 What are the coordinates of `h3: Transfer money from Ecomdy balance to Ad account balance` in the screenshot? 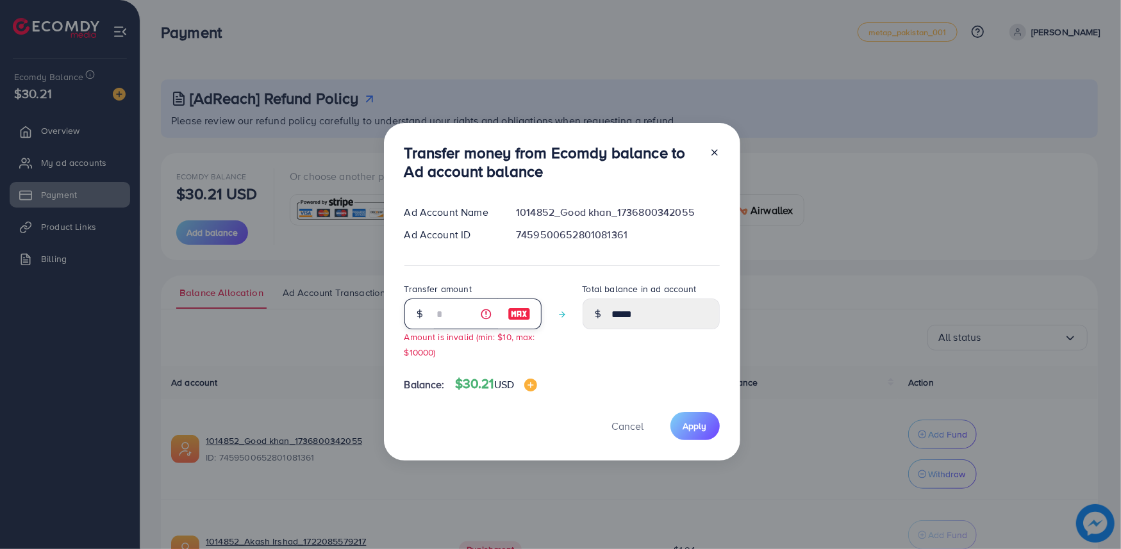 It's located at (552, 162).